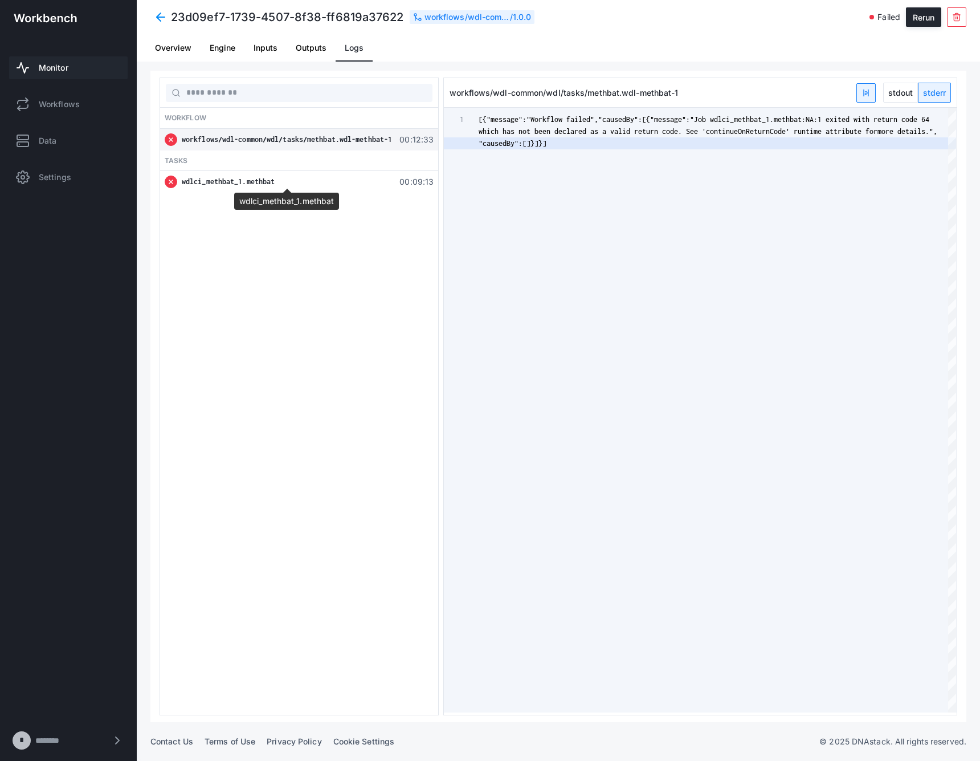 The height and width of the screenshot is (761, 980). I want to click on span: stderr, so click(935, 92).